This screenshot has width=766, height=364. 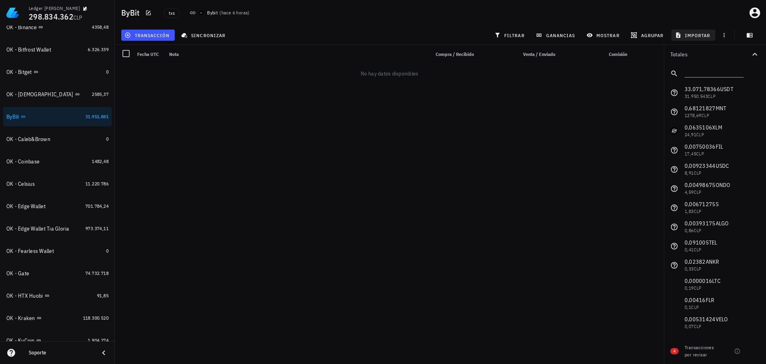 I want to click on button: transacción, so click(x=148, y=35).